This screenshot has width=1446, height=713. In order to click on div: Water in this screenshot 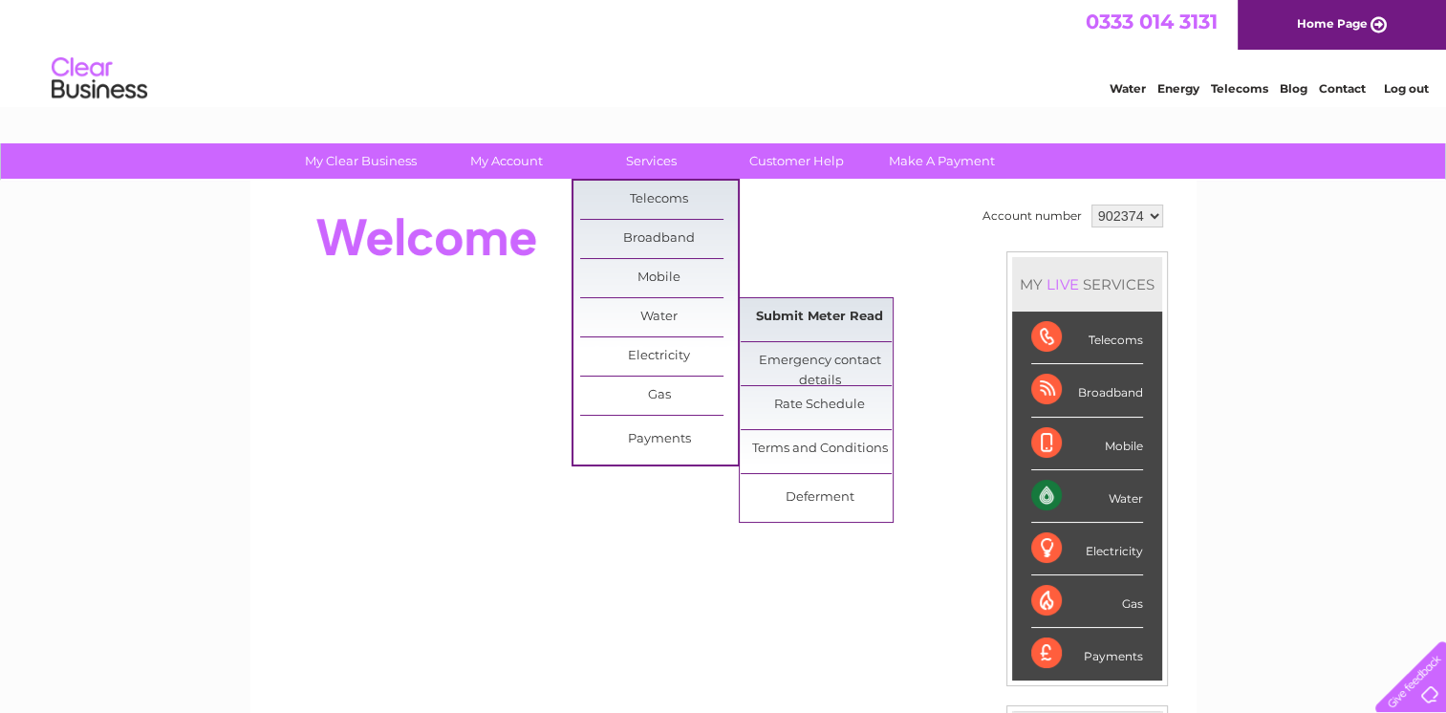, I will do `click(1087, 496)`.